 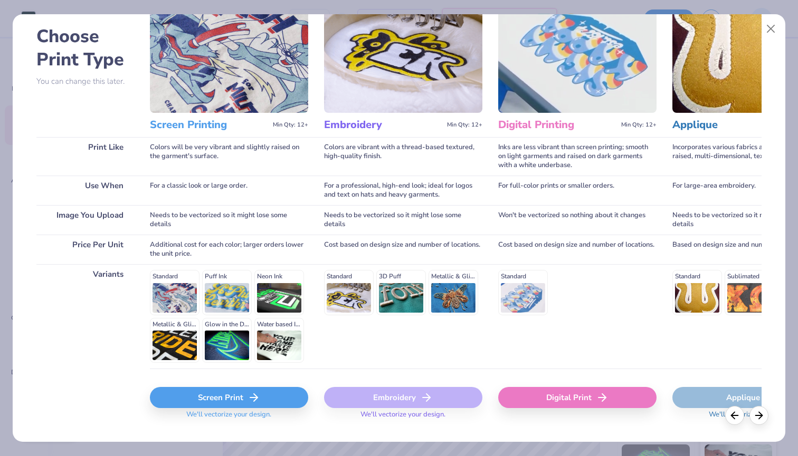 What do you see at coordinates (403, 59) in the screenshot?
I see `img: Embroidery` at bounding box center [403, 59].